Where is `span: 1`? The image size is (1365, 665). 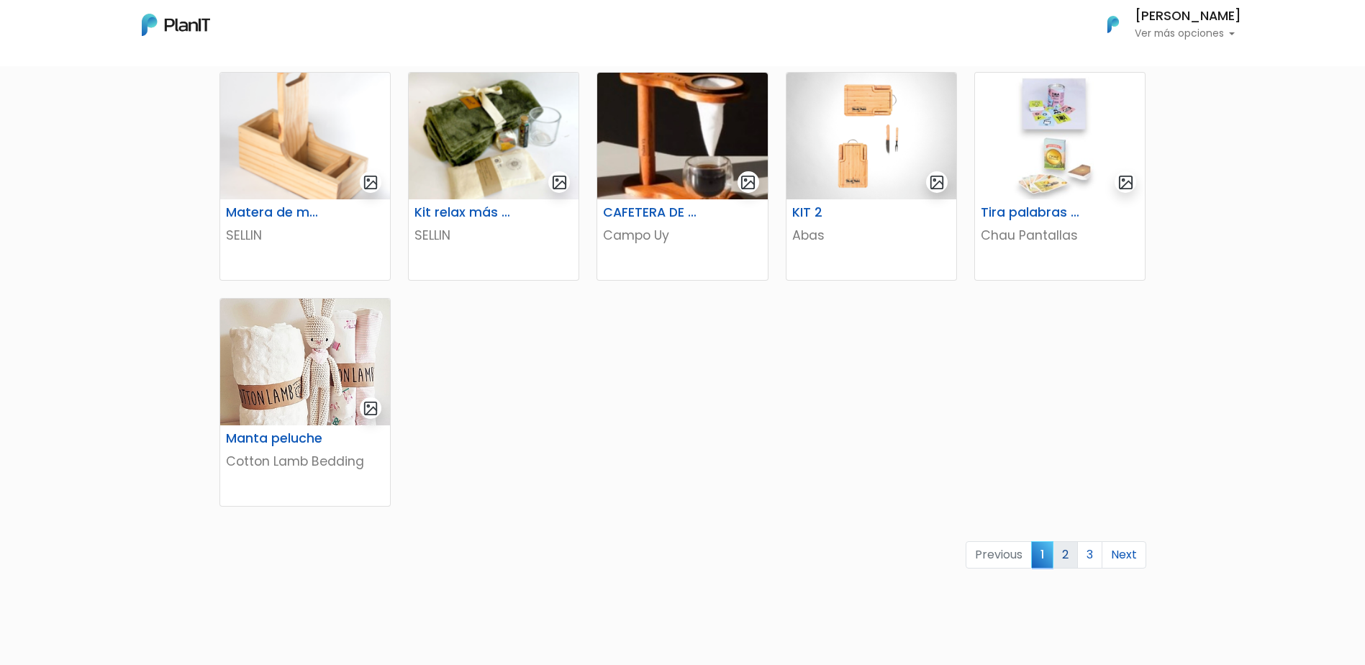
span: 1 is located at coordinates (1042, 554).